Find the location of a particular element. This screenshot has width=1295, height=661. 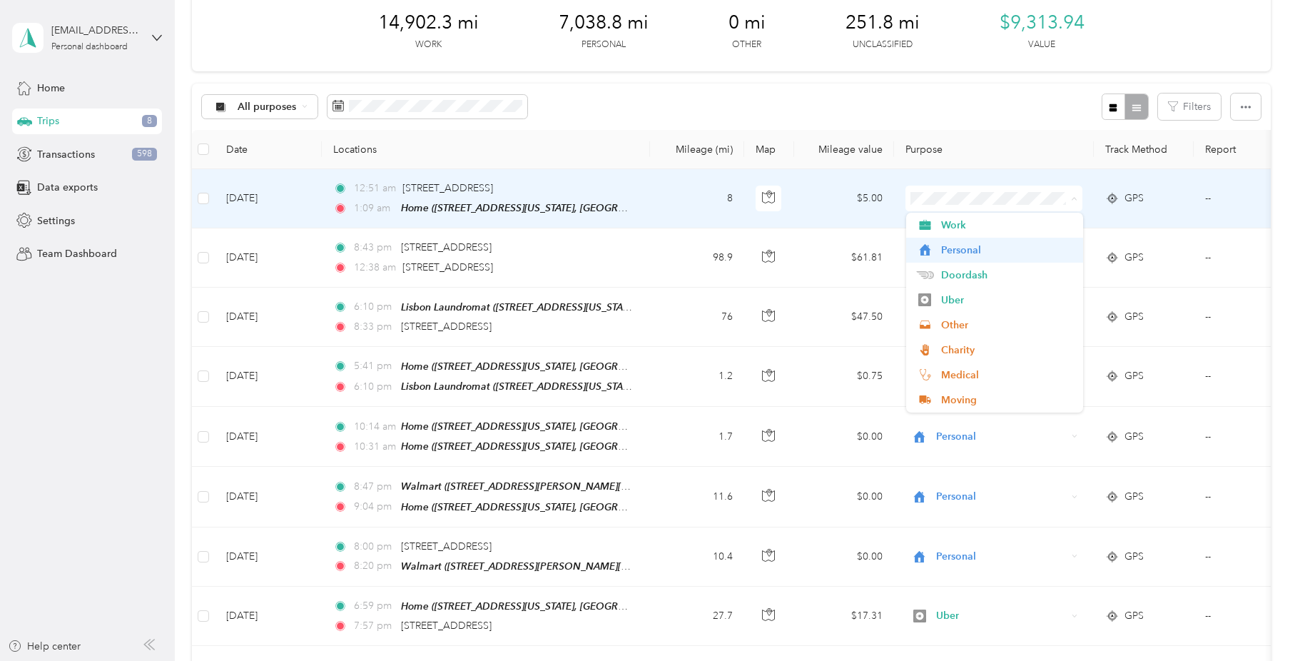

span: 12:38 am is located at coordinates (374, 267).